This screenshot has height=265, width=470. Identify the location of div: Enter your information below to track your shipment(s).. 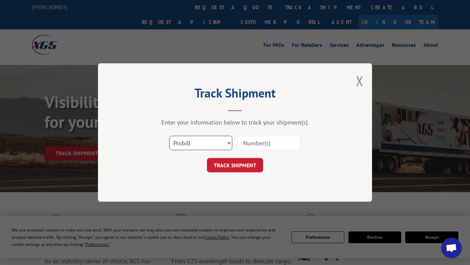
(235, 122).